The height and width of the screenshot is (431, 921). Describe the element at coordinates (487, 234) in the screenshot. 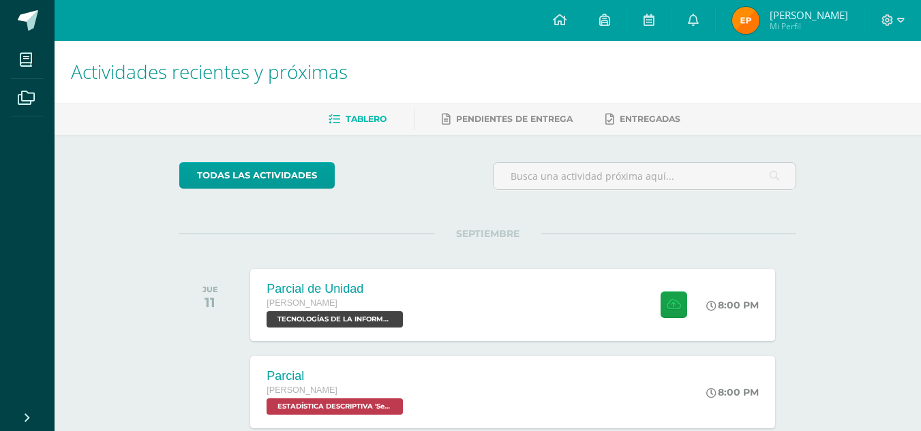

I see `span: SEPTIEMBRE` at that location.